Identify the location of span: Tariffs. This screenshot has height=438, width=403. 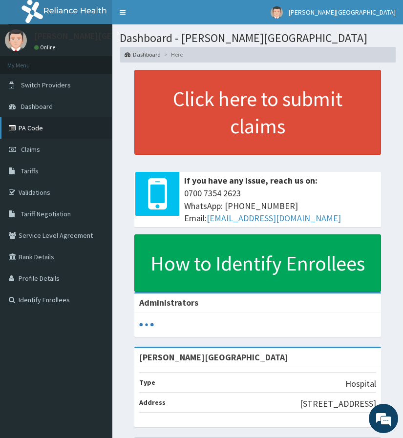
(30, 171).